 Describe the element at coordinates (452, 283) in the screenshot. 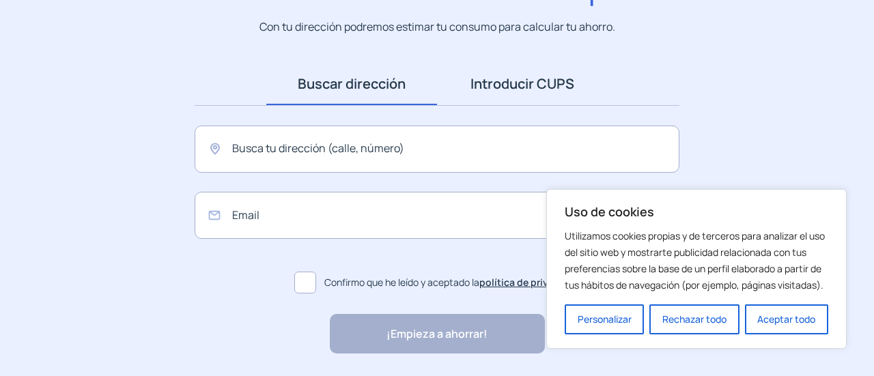

I see `span: Confirmo que he leído y aceptado la` at that location.